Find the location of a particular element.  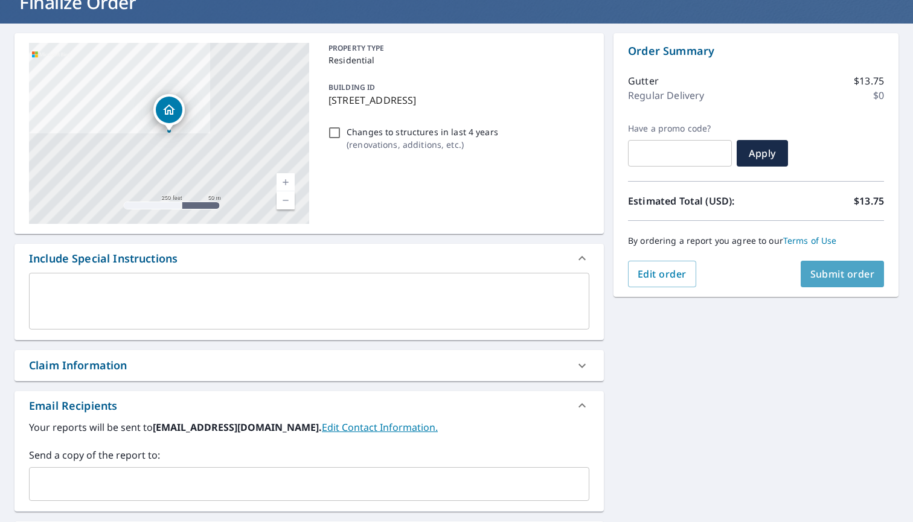

p: Gutter is located at coordinates (643, 81).